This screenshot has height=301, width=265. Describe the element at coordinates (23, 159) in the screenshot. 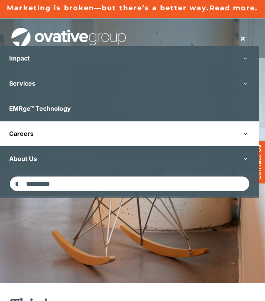

I see `span: About Us` at that location.